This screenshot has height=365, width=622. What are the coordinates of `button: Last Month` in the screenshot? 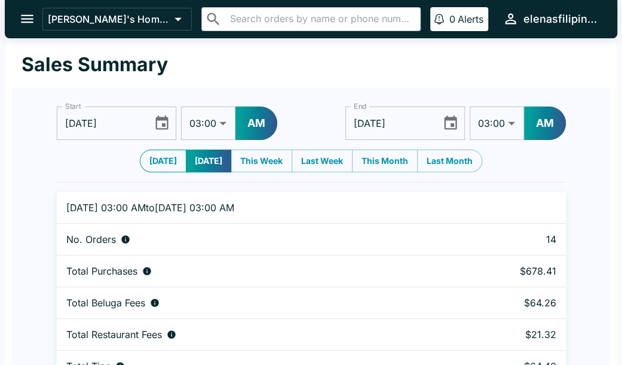 It's located at (450, 161).